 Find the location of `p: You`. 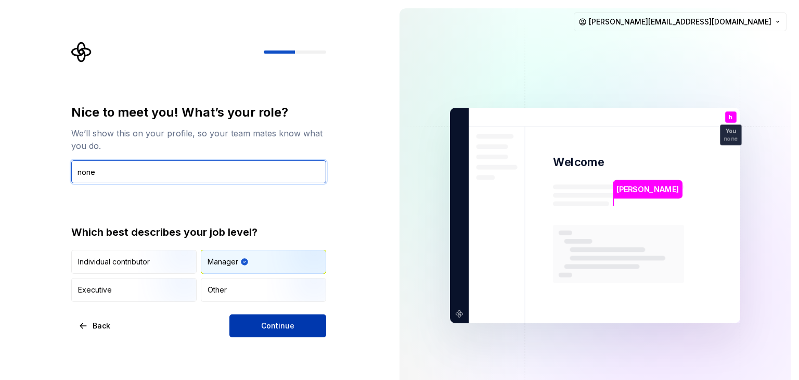

p: You is located at coordinates (730, 131).